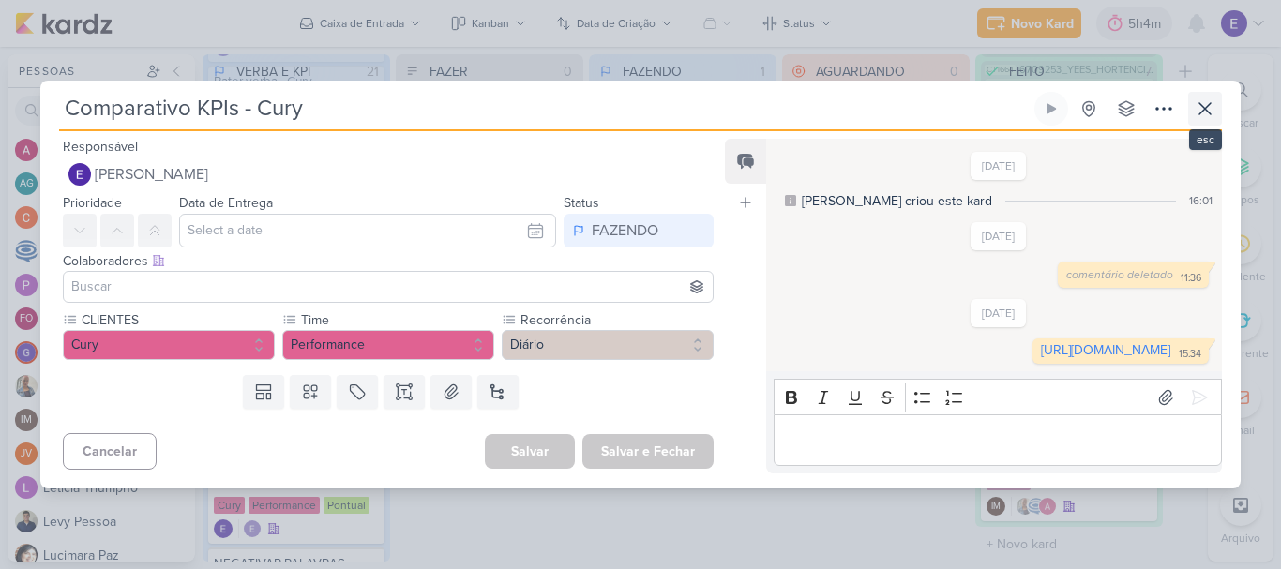  Describe the element at coordinates (388, 261) in the screenshot. I see `div: Colaboradores` at that location.